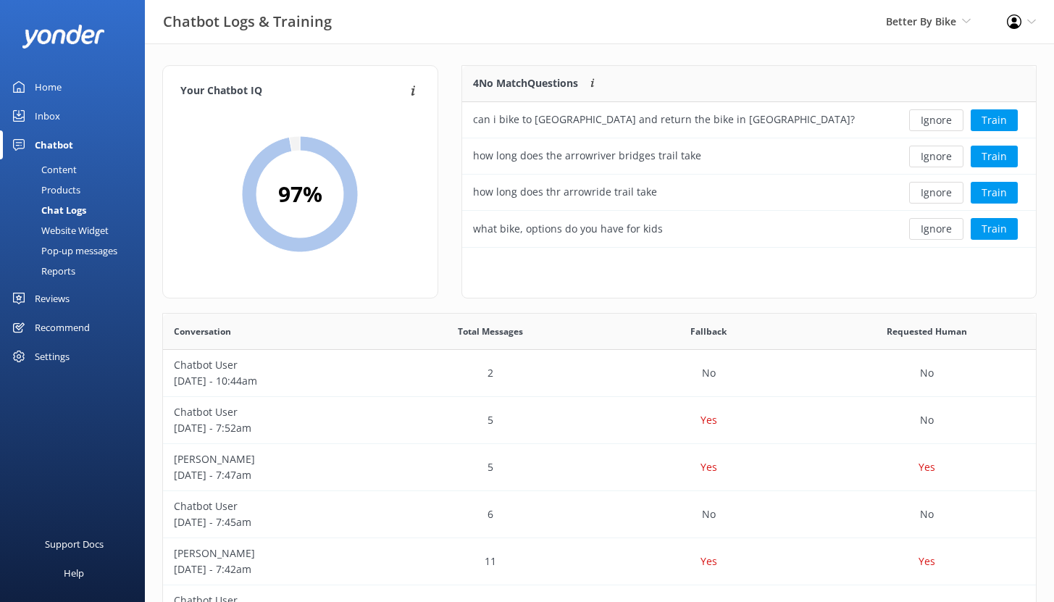 This screenshot has width=1054, height=602. What do you see at coordinates (52, 298) in the screenshot?
I see `div: Reviews` at bounding box center [52, 298].